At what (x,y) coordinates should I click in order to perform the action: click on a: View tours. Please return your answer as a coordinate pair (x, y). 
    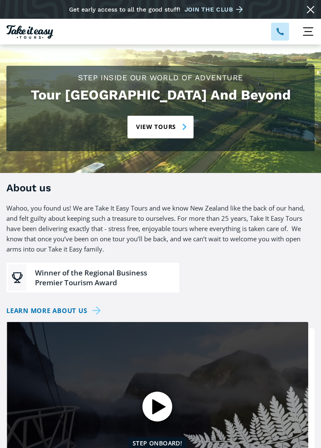
    Looking at the image, I should click on (160, 127).